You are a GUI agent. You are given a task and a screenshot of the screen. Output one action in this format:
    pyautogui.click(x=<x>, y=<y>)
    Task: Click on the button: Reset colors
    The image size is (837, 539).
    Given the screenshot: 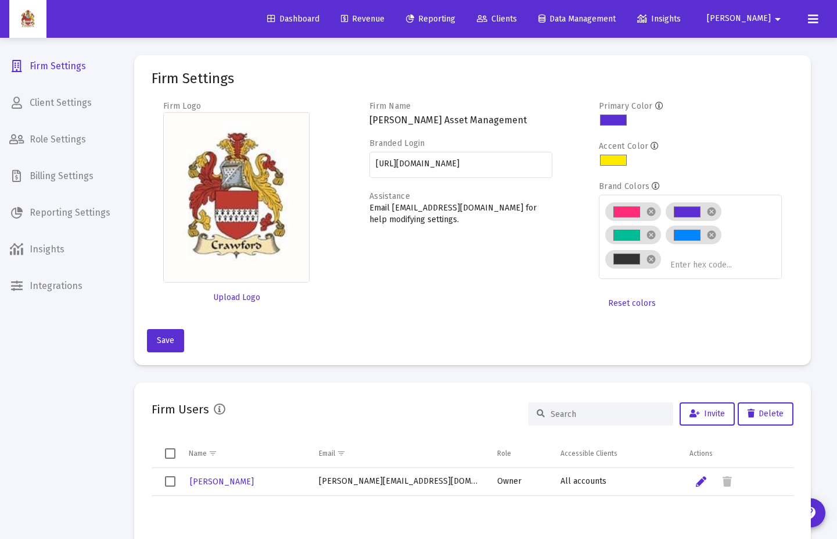 What is the action you would take?
    pyautogui.click(x=632, y=303)
    